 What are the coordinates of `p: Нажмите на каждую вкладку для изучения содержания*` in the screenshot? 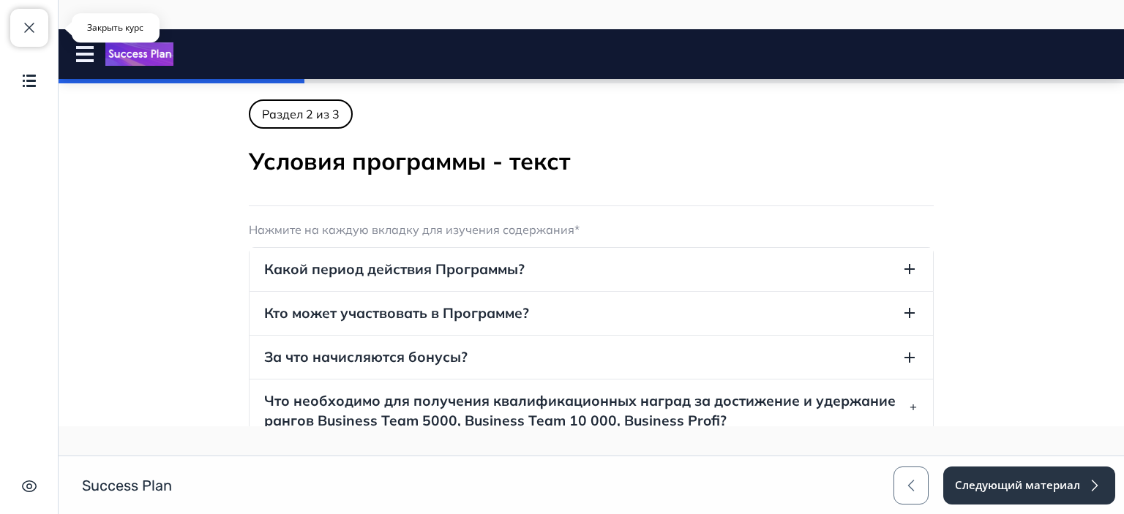 It's located at (533, 200).